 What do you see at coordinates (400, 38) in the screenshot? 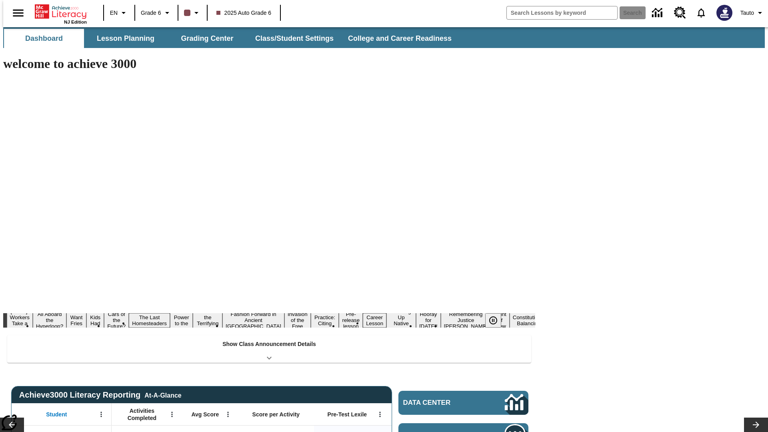
I see `button: College and Career Readiness` at bounding box center [400, 38].